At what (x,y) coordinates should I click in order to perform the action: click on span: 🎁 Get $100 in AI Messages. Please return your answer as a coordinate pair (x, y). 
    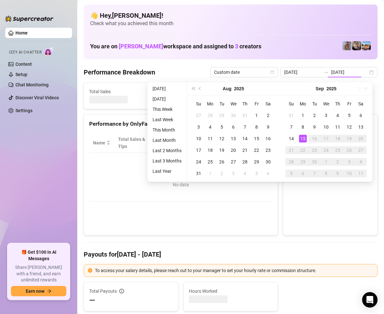
    Looking at the image, I should click on (39, 255).